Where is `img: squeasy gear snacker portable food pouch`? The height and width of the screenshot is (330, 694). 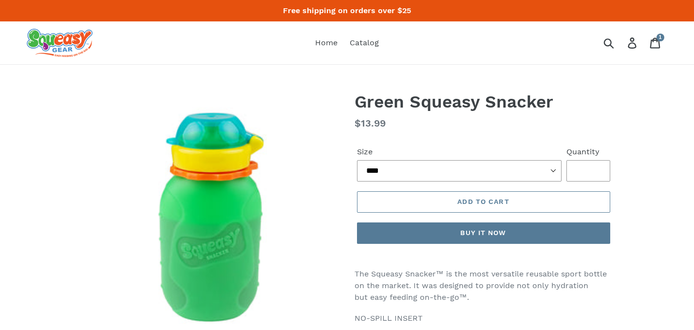
img: squeasy gear snacker portable food pouch is located at coordinates (59, 43).